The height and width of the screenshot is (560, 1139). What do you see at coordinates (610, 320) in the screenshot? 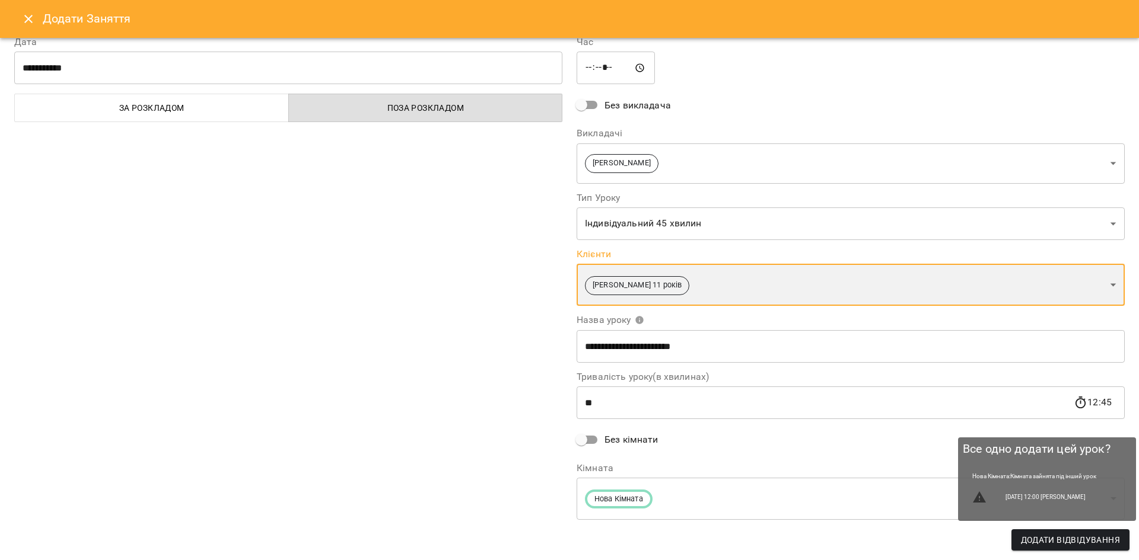
I see `span: Назва уроку` at bounding box center [610, 320].